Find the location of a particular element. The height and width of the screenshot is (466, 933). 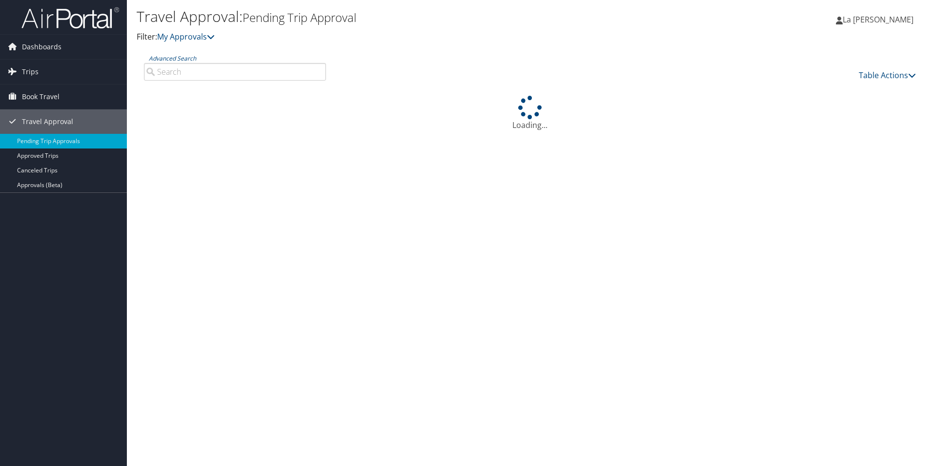

img: airportal-logo.png is located at coordinates (70, 18).